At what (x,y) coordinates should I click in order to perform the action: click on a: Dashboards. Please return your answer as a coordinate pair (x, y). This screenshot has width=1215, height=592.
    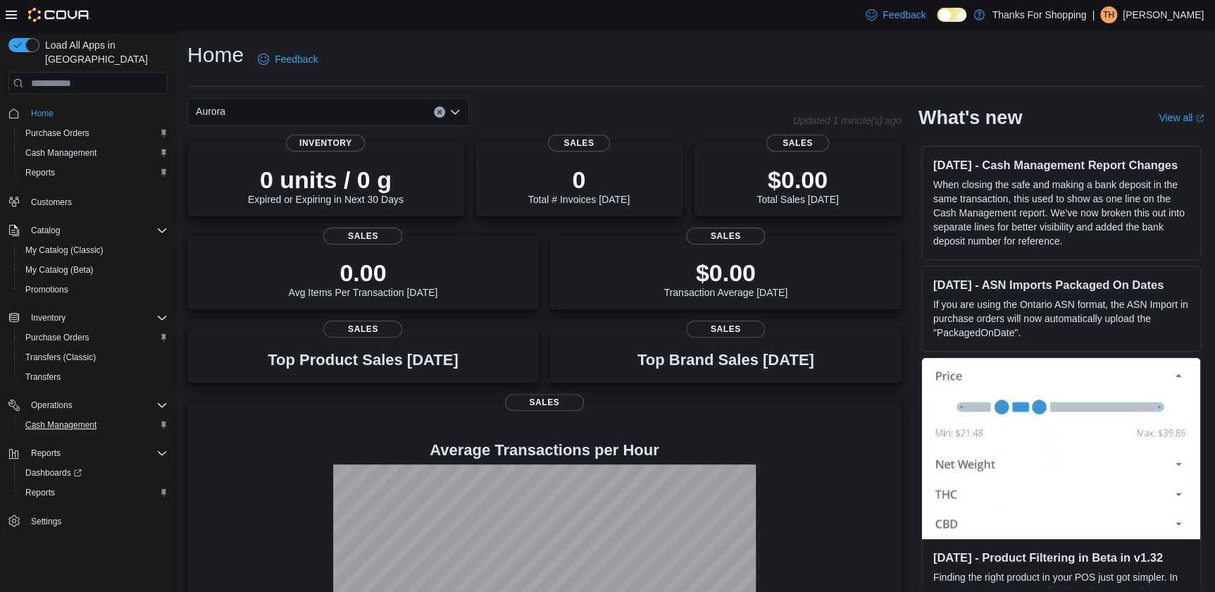
    Looking at the image, I should click on (94, 473).